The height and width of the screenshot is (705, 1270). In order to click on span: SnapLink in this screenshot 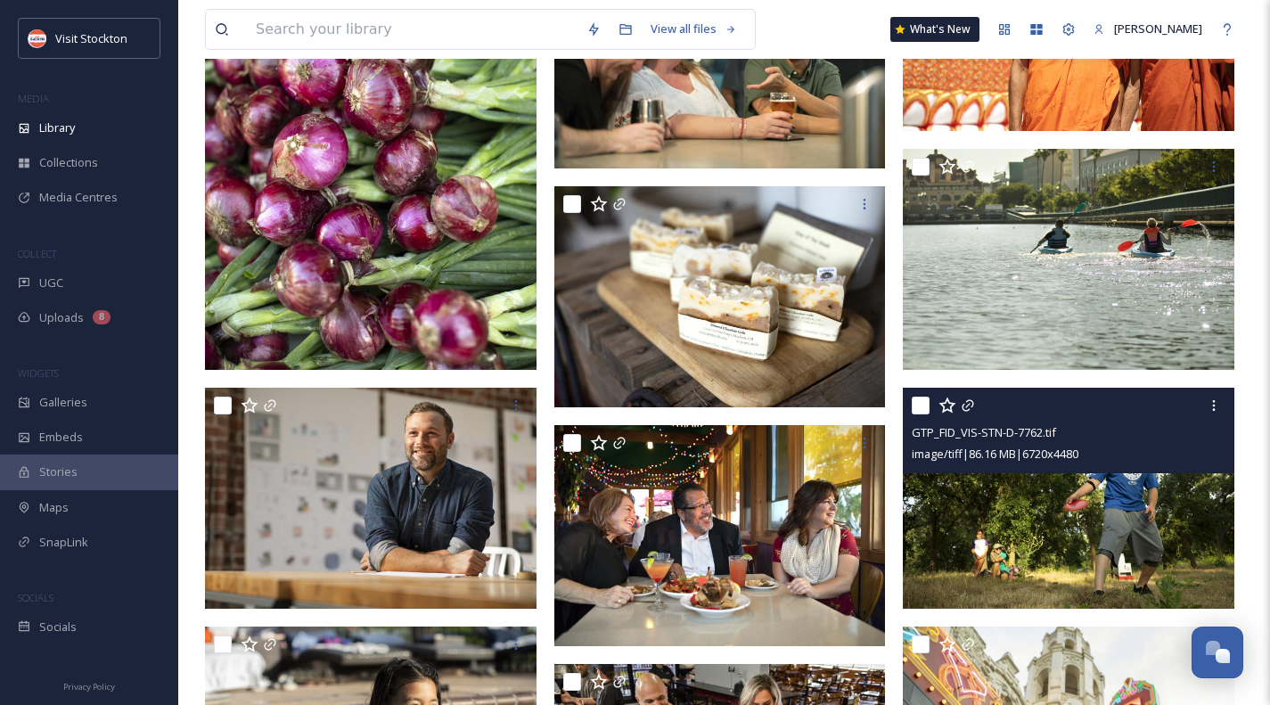, I will do `click(63, 542)`.